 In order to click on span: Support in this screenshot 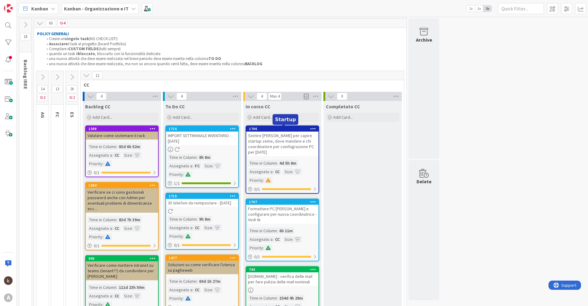, I will do `click(20, 5)`.